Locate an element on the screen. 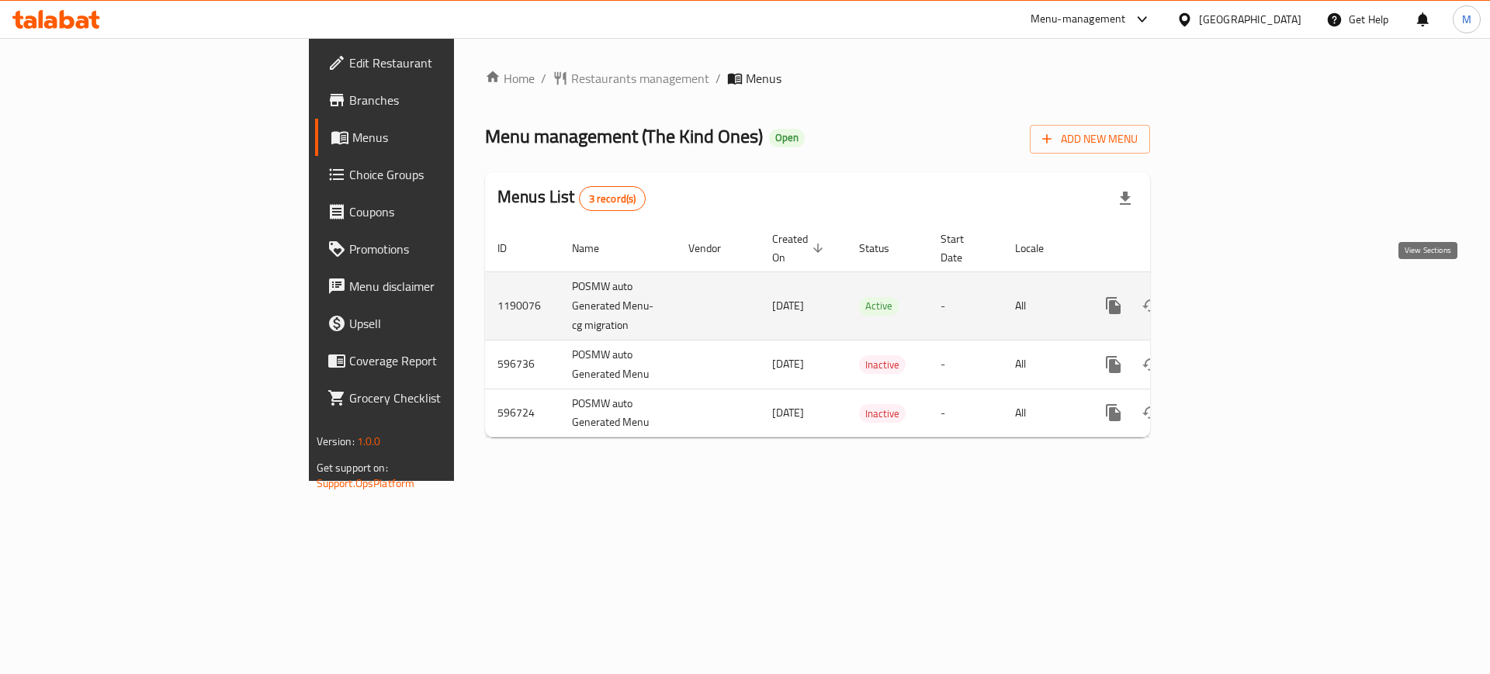 Image resolution: width=1490 pixels, height=674 pixels. table: enhanced table is located at coordinates (870, 331).